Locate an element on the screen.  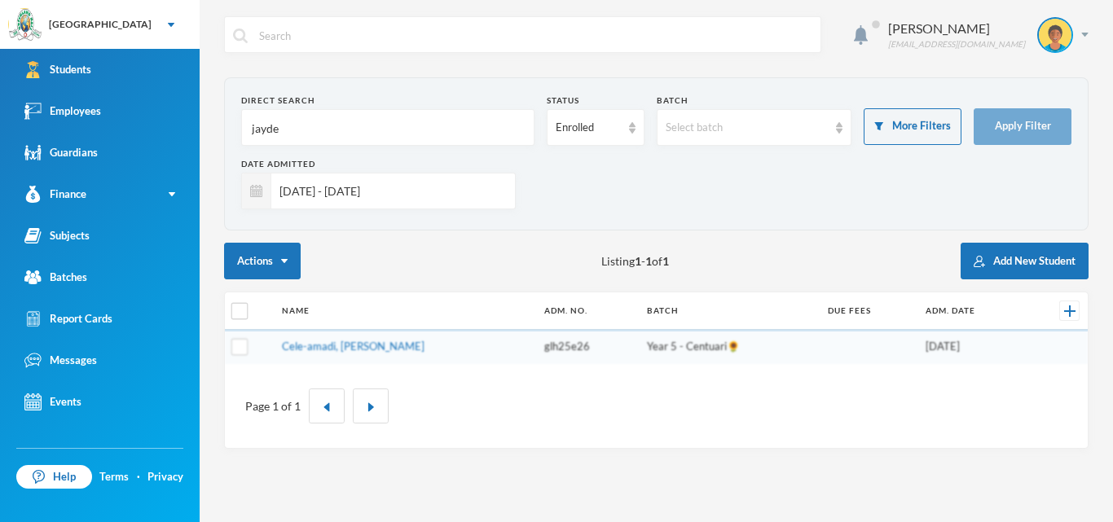
th: Batch is located at coordinates (729, 311).